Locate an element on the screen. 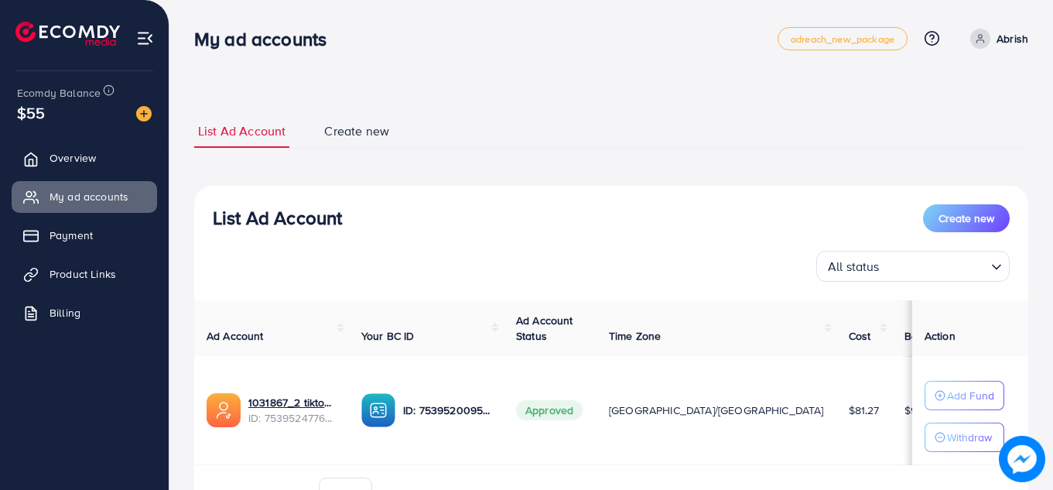 This screenshot has height=490, width=1053. span: My ad accounts is located at coordinates (89, 196).